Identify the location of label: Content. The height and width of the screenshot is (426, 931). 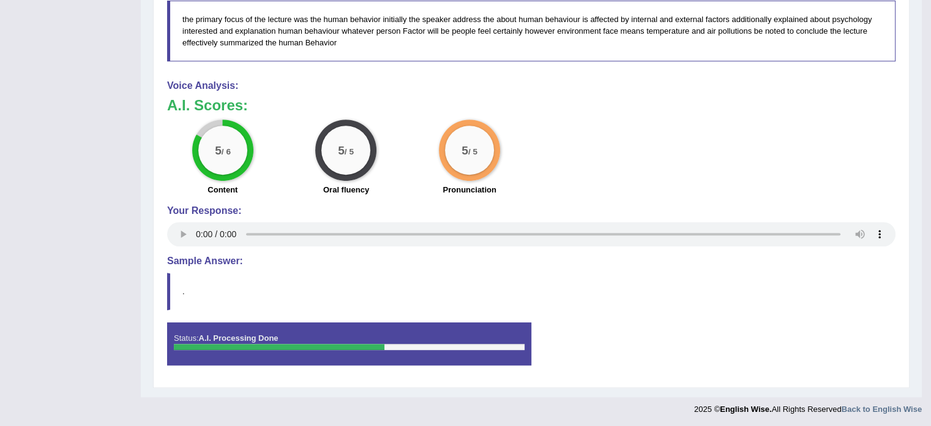
(222, 189).